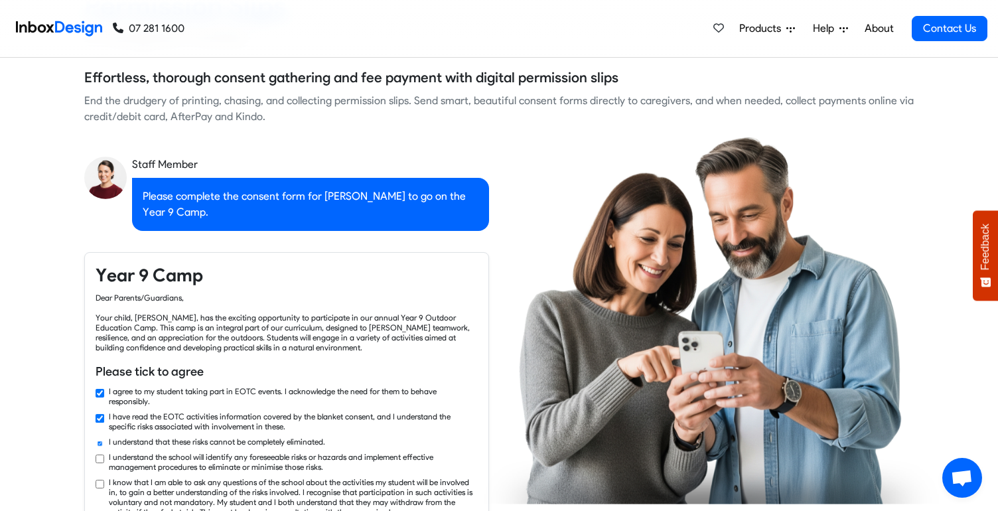 Image resolution: width=998 pixels, height=511 pixels. What do you see at coordinates (767, 29) in the screenshot?
I see `a: Products` at bounding box center [767, 29].